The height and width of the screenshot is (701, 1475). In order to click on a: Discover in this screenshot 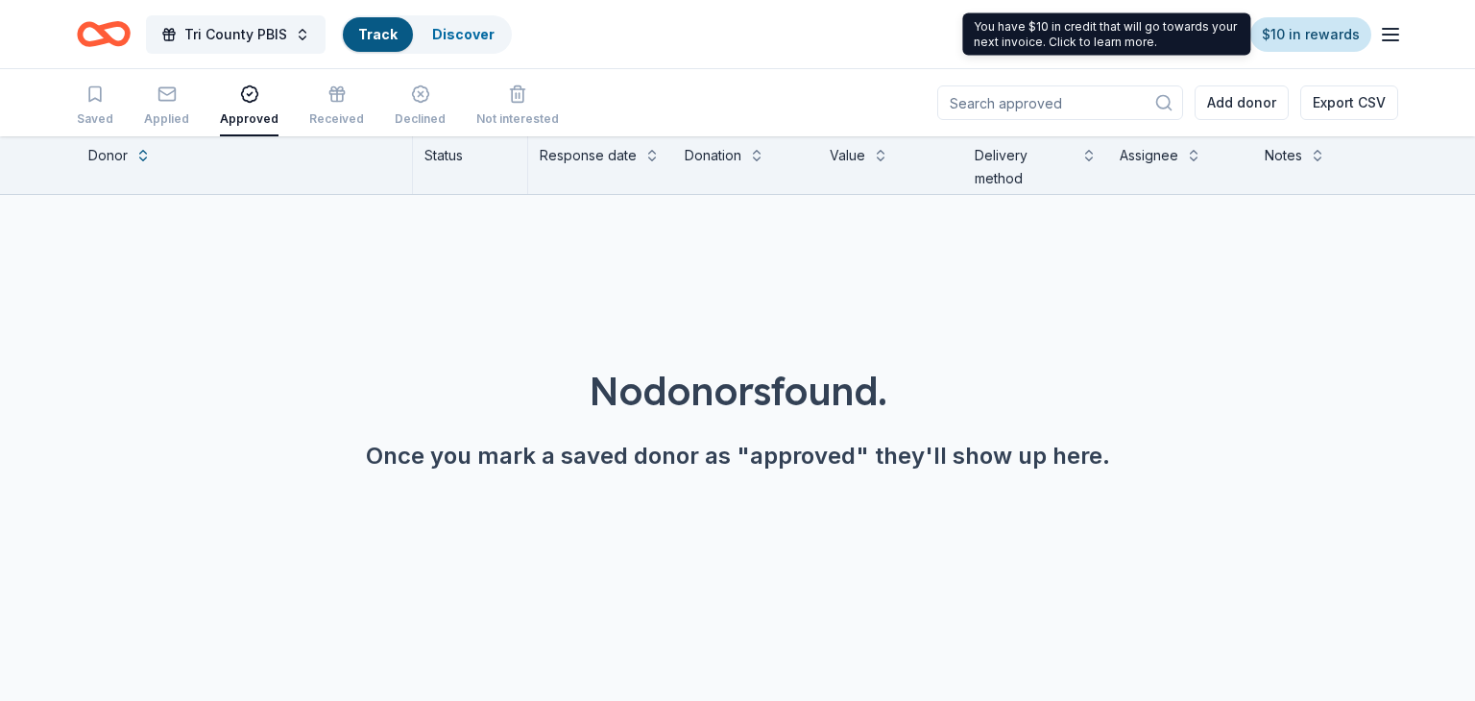, I will do `click(463, 34)`.